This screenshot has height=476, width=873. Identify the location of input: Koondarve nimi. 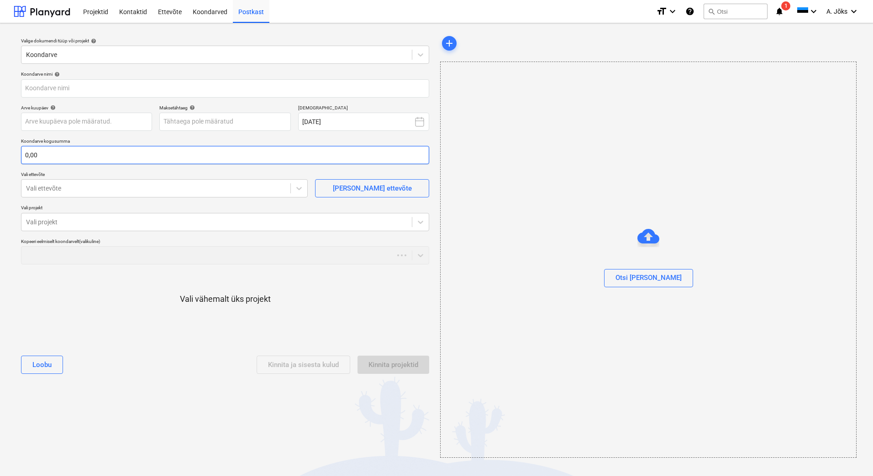
(225, 89).